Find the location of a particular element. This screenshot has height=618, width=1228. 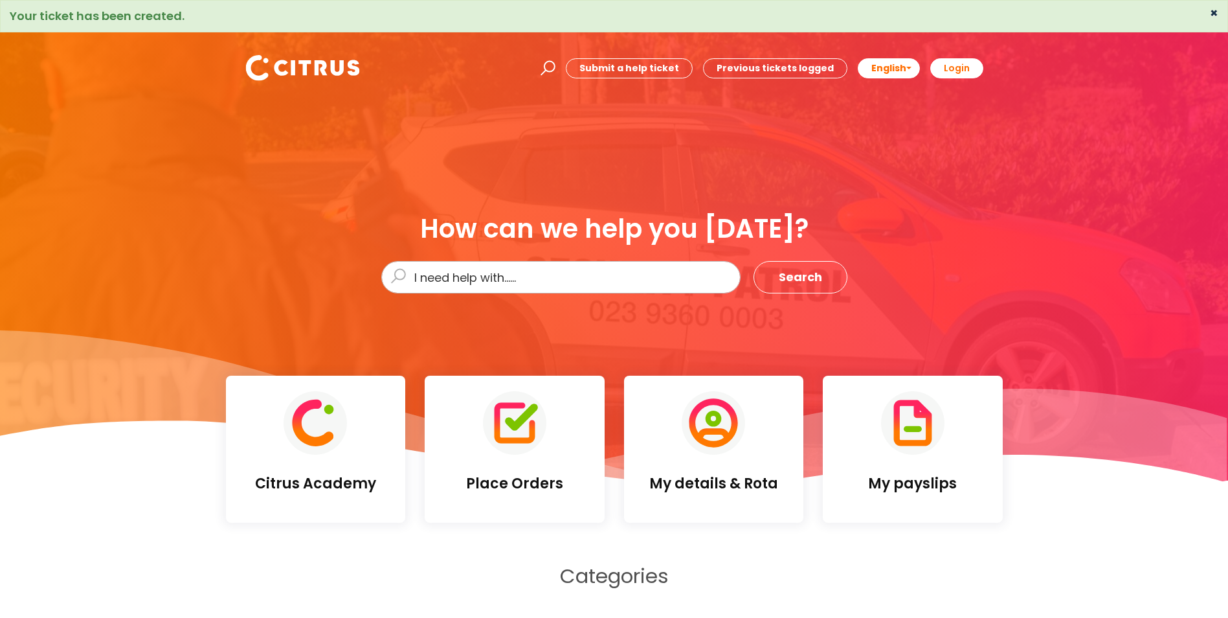

span: Search is located at coordinates (800, 277).